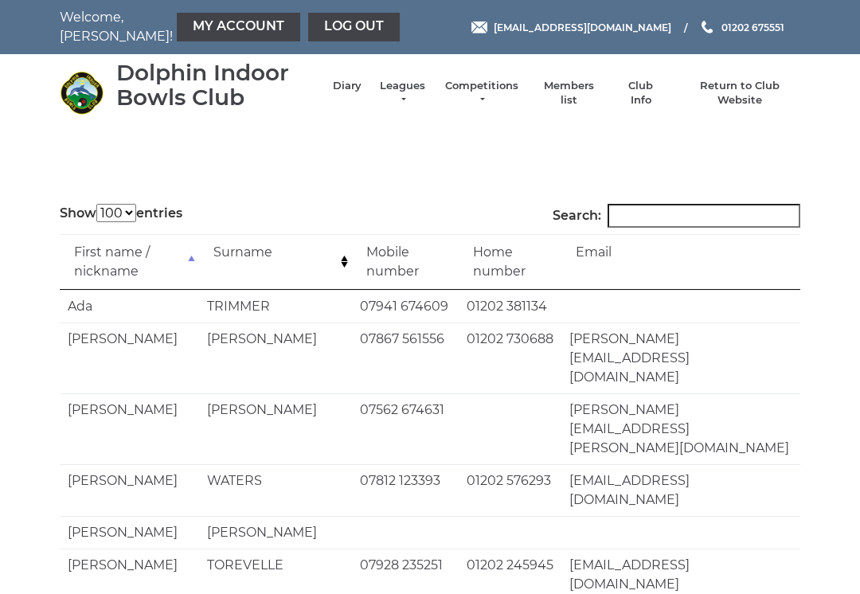 Image resolution: width=860 pixels, height=594 pixels. Describe the element at coordinates (753, 26) in the screenshot. I see `span: 01202 675551` at that location.